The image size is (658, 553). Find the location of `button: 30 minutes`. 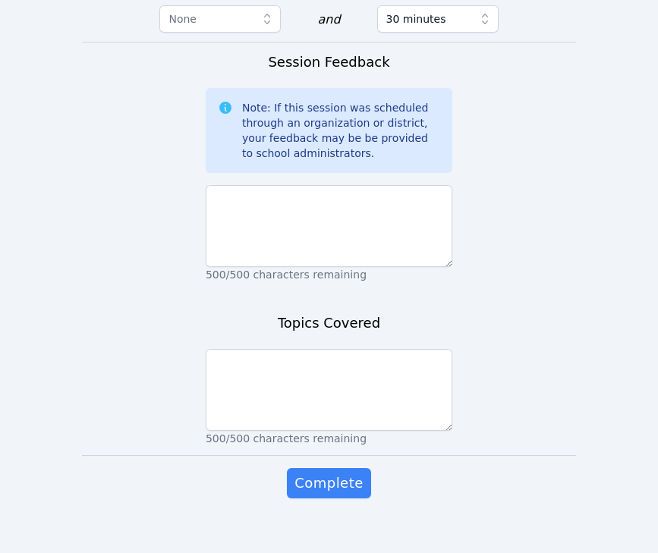

button: 30 minutes is located at coordinates (438, 19).